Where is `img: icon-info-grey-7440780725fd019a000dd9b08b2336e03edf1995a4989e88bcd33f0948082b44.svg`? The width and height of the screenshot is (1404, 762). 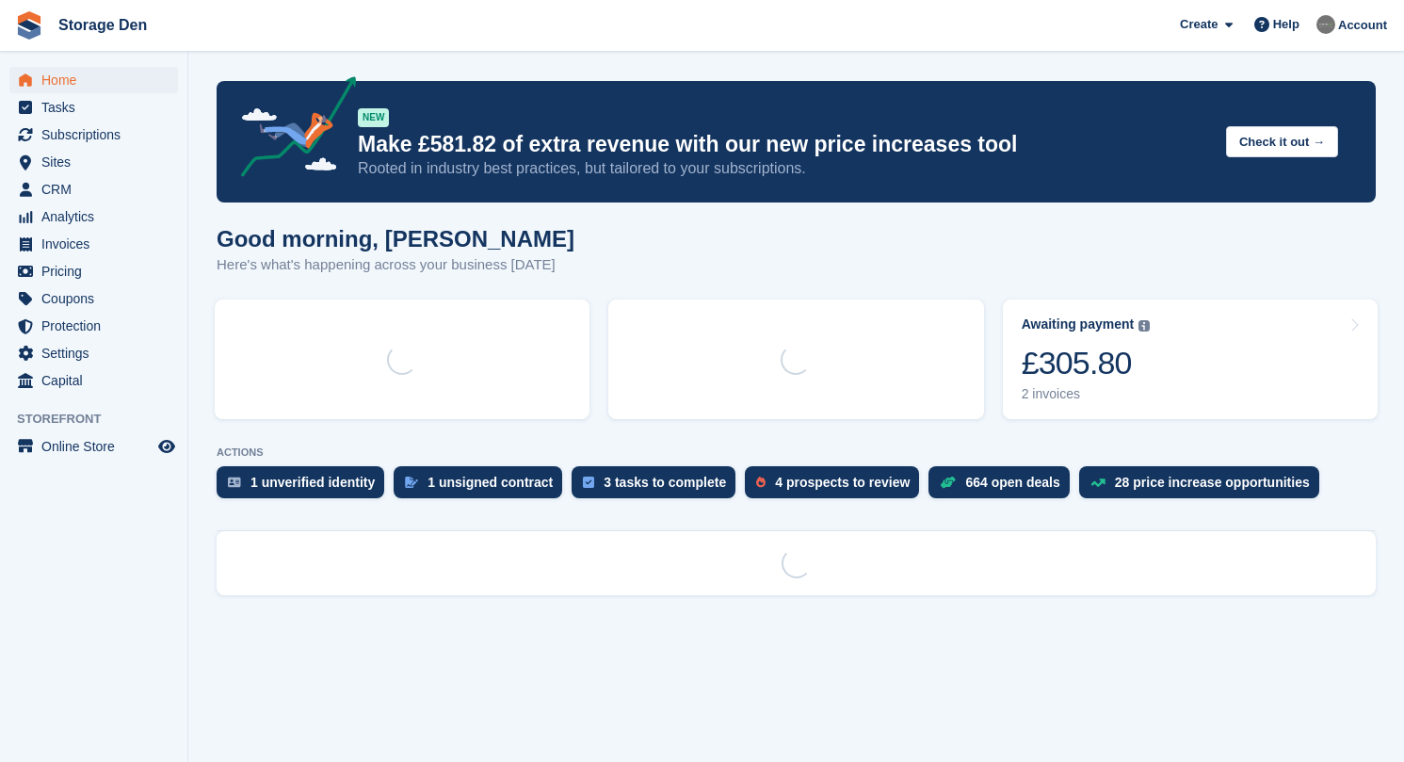 img: icon-info-grey-7440780725fd019a000dd9b08b2336e03edf1995a4989e88bcd33f0948082b44.svg is located at coordinates (1144, 326).